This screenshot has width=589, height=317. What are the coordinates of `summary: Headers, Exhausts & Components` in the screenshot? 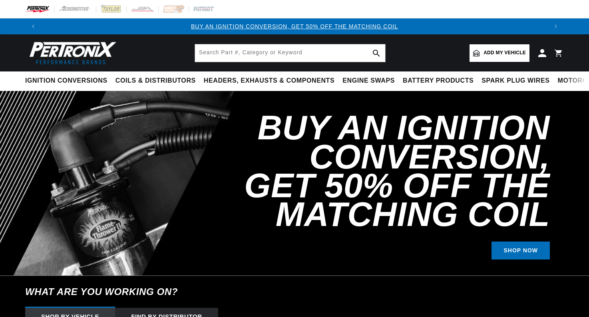 It's located at (269, 81).